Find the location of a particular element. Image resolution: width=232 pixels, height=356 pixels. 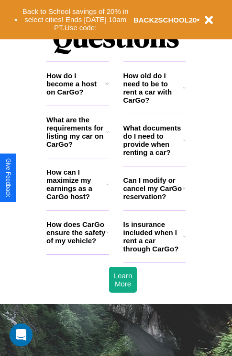

h3: Is insurance included when I rent a car through CarGo? is located at coordinates (153, 236).